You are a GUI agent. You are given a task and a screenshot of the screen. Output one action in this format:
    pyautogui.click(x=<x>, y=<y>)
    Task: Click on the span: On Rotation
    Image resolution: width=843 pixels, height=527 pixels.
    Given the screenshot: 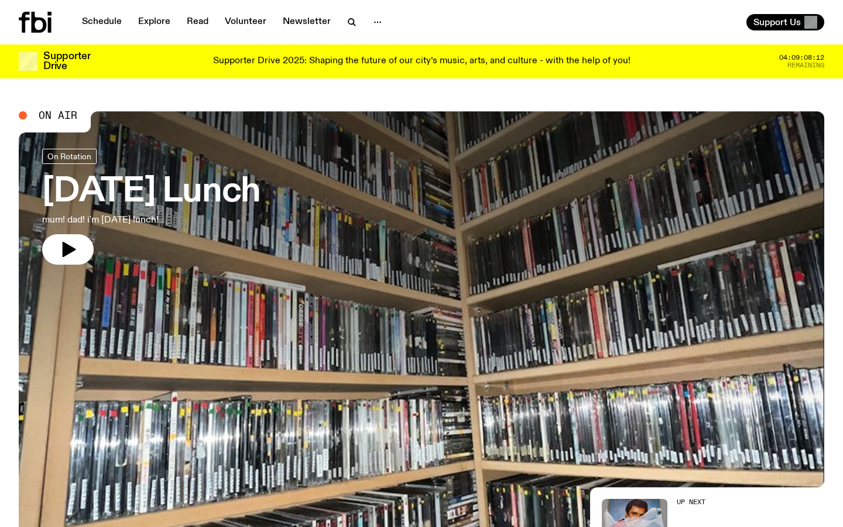 What is the action you would take?
    pyautogui.click(x=69, y=156)
    